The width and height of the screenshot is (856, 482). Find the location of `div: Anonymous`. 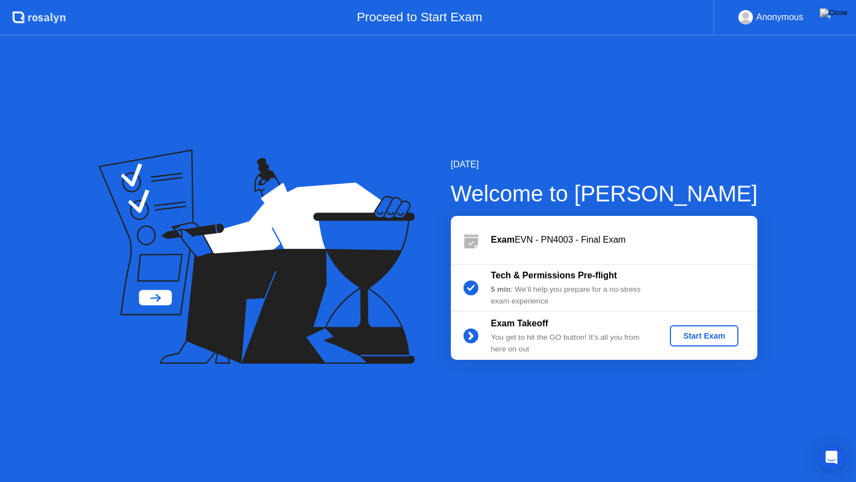

div: Anonymous is located at coordinates (780, 17).